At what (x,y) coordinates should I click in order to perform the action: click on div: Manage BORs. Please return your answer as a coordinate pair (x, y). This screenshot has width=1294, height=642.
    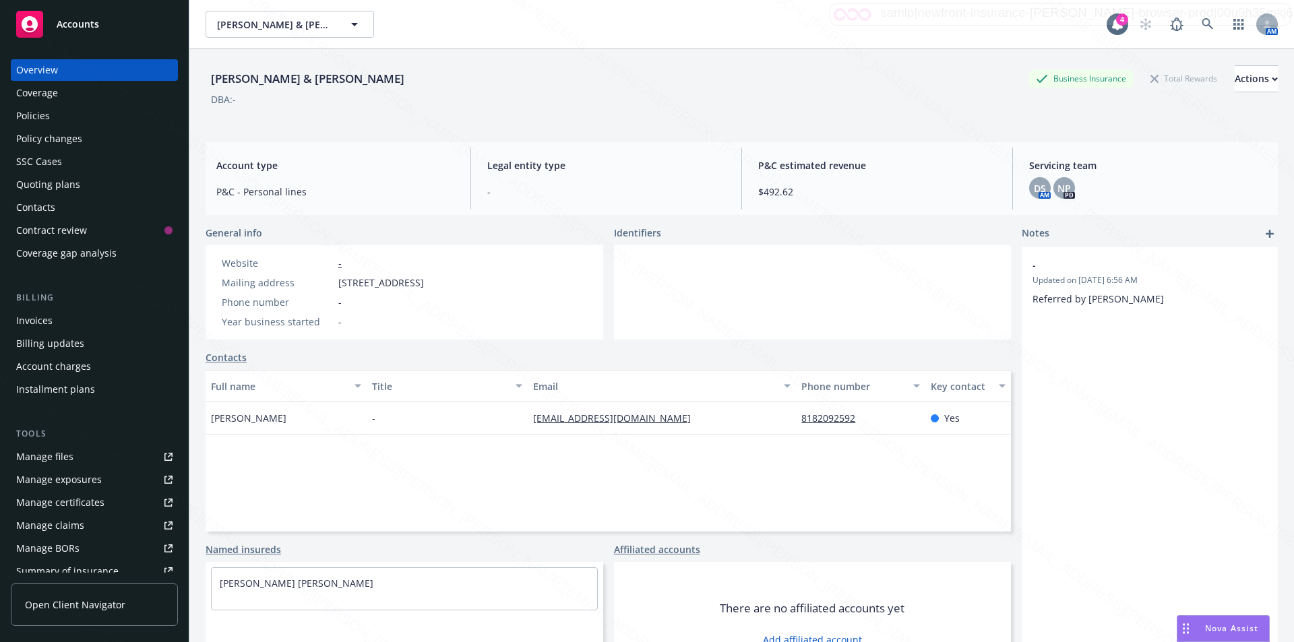
    Looking at the image, I should click on (48, 549).